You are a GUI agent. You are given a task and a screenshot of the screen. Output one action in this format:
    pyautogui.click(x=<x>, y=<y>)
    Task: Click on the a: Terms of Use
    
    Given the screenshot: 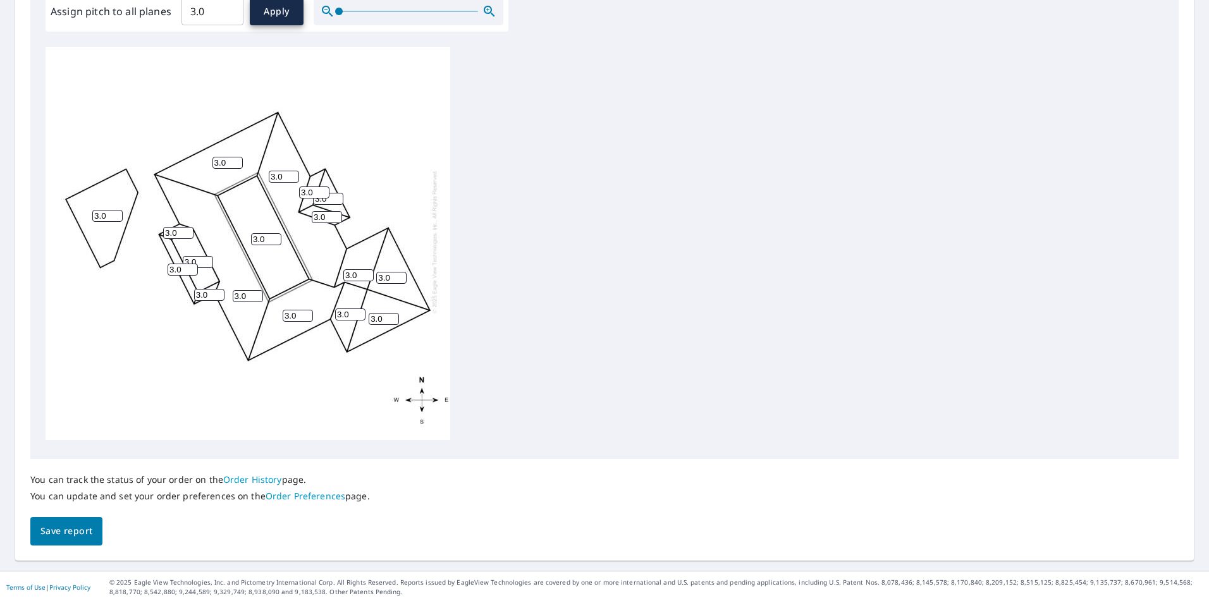 What is the action you would take?
    pyautogui.click(x=26, y=587)
    